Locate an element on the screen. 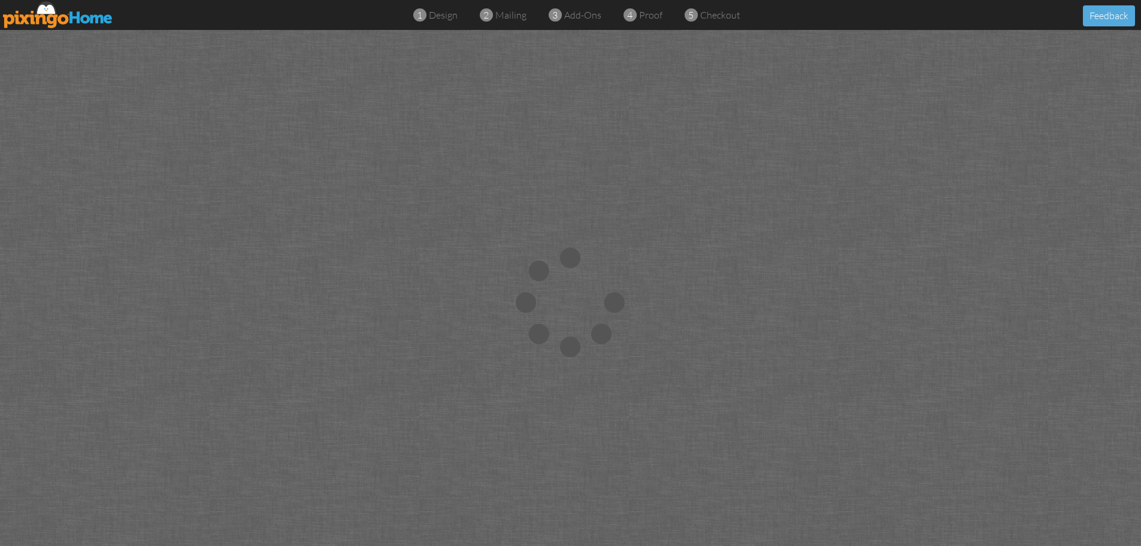 The width and height of the screenshot is (1141, 546). span: 2 is located at coordinates (486, 15).